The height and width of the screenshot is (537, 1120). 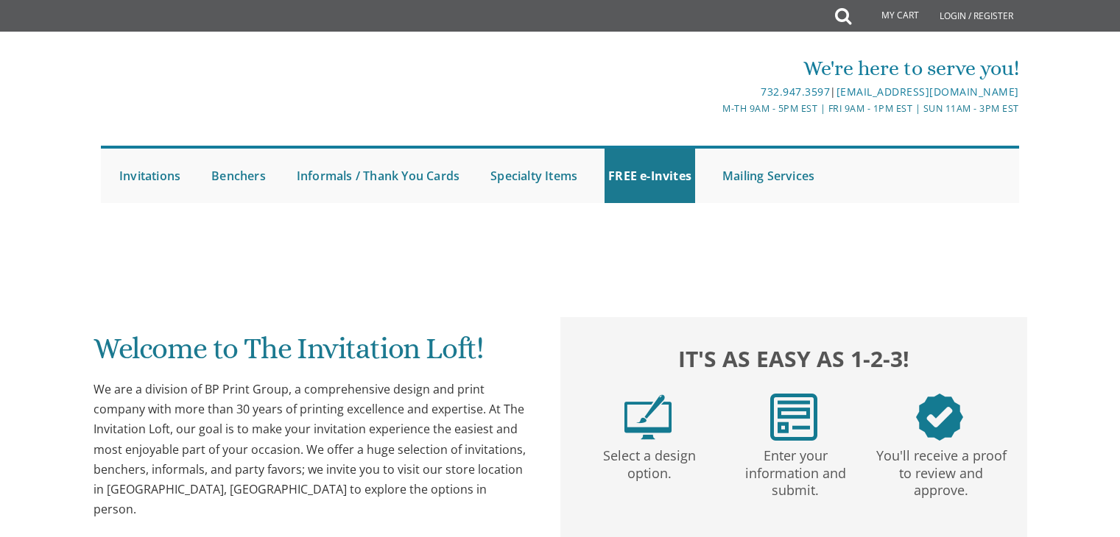 I want to click on div: M-Th 9am - 5pm EST | Fri 9am - 1pm EST | Sun 11am - 3pm EST, so click(x=713, y=108).